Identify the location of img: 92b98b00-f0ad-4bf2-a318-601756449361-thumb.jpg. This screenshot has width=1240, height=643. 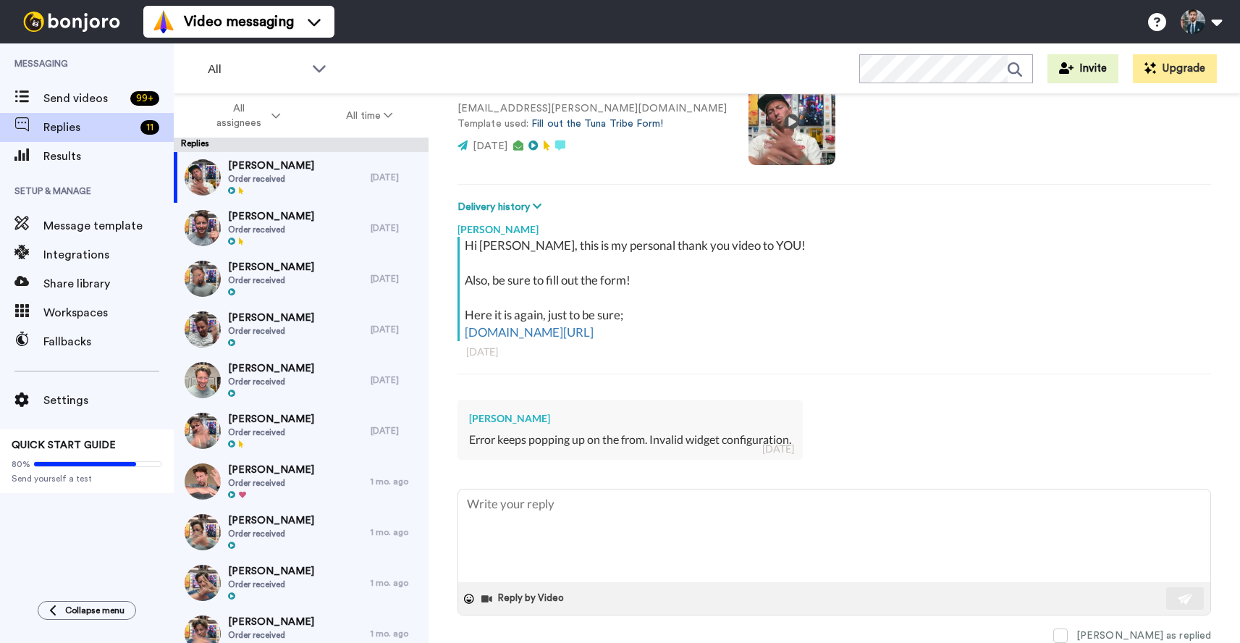
(203, 380).